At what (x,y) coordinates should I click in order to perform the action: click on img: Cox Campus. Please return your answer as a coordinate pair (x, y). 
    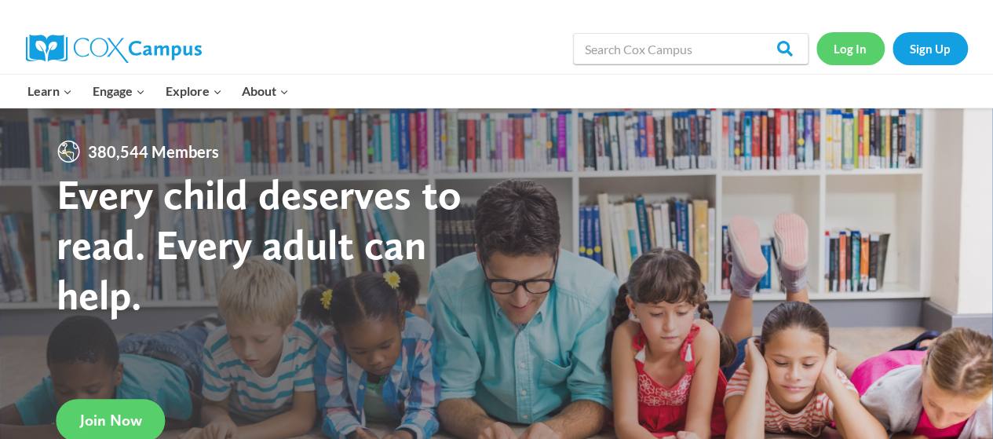
    Looking at the image, I should click on (114, 49).